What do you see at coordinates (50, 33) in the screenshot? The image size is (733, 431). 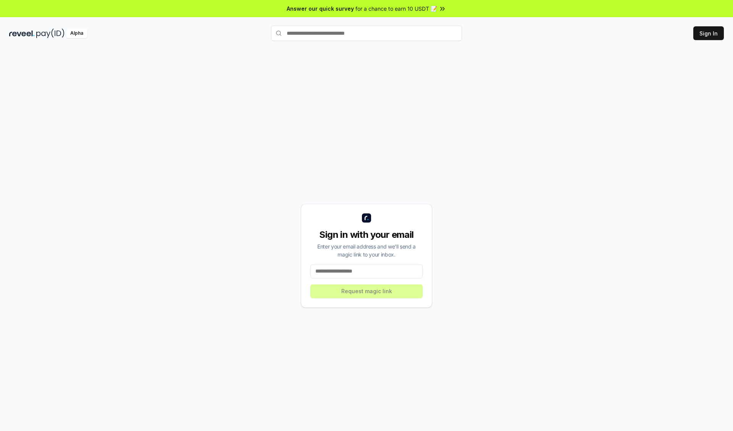 I see `img: pay_id` at bounding box center [50, 33].